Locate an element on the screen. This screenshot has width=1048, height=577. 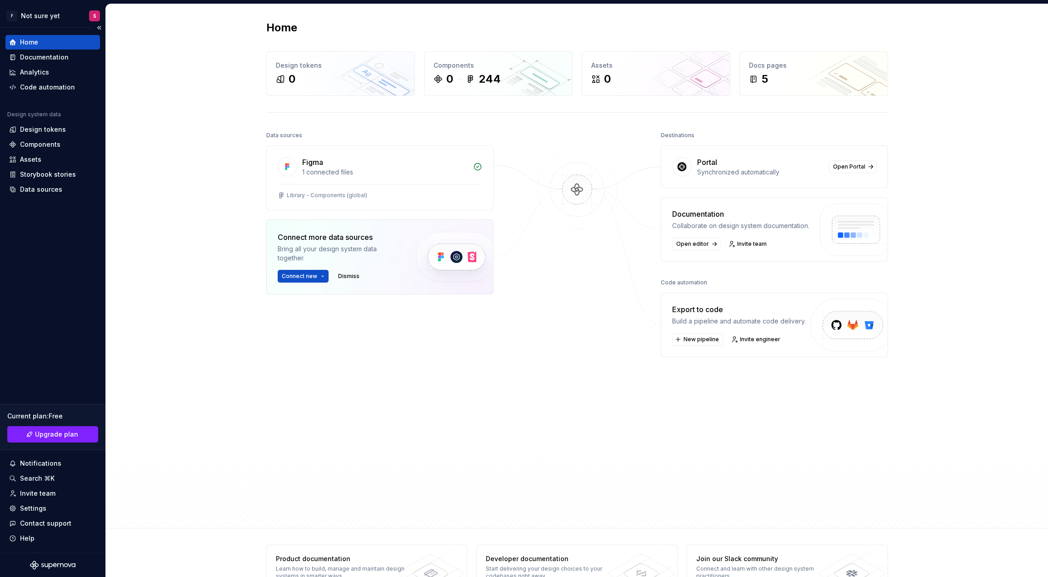
a: Components is located at coordinates (53, 145).